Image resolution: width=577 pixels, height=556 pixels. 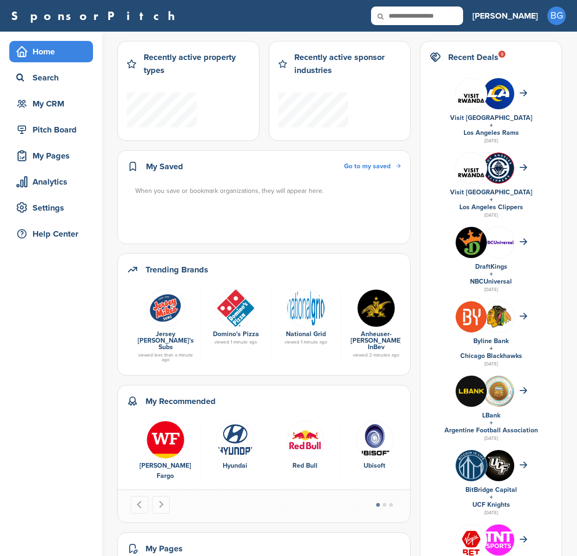 I want to click on img: Hdqvxivg 400x400, so click(x=165, y=440).